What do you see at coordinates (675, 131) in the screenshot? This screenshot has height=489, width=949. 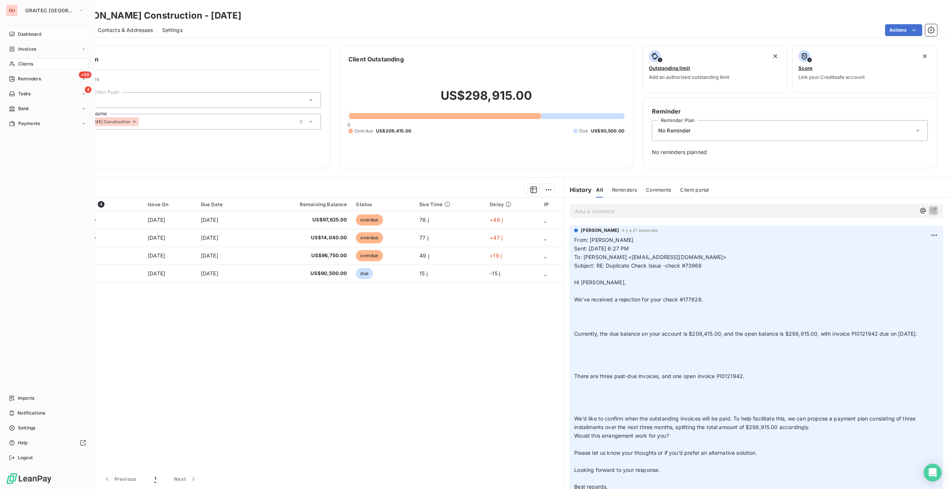 I see `span: No Reminder` at bounding box center [675, 131].